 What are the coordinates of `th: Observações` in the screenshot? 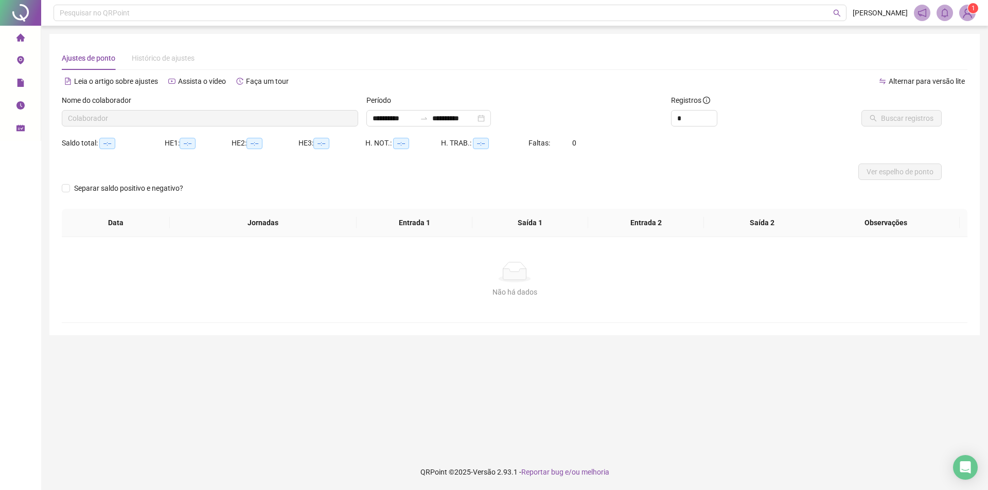 It's located at (886, 223).